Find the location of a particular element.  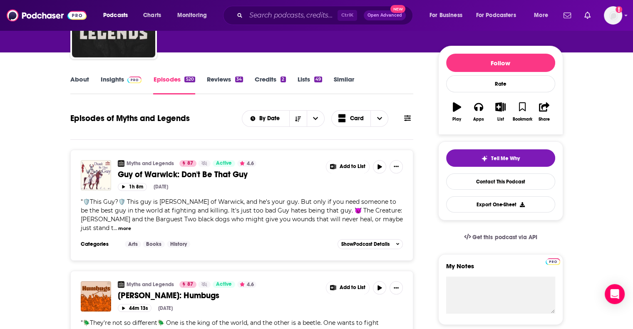

a: Credits2 is located at coordinates (270, 85).